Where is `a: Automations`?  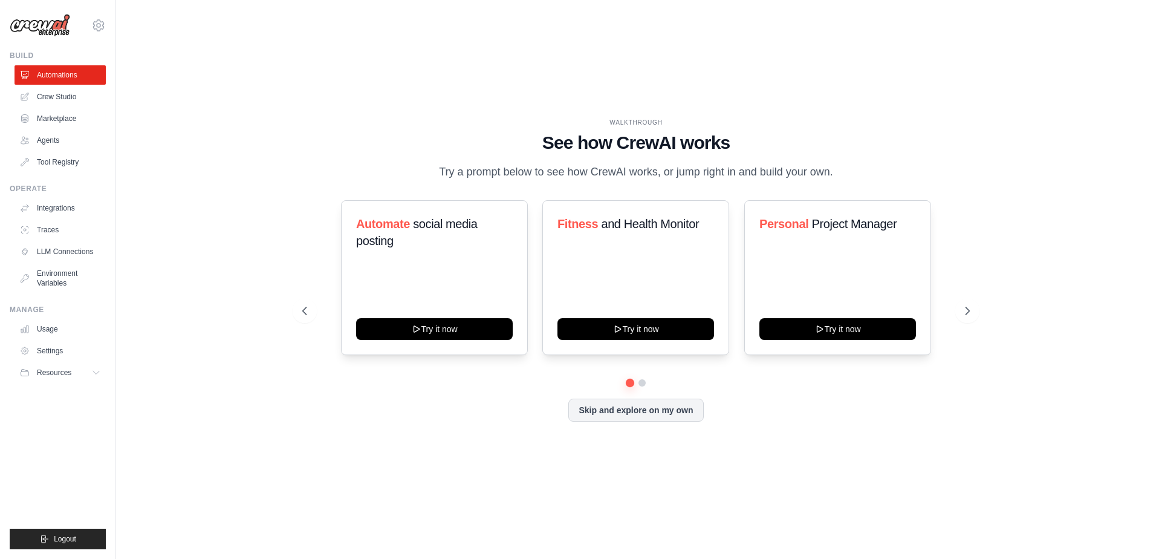 a: Automations is located at coordinates (60, 75).